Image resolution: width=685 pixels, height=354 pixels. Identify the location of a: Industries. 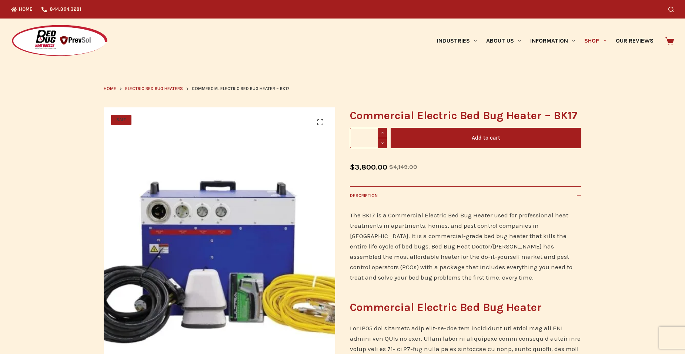
(456, 41).